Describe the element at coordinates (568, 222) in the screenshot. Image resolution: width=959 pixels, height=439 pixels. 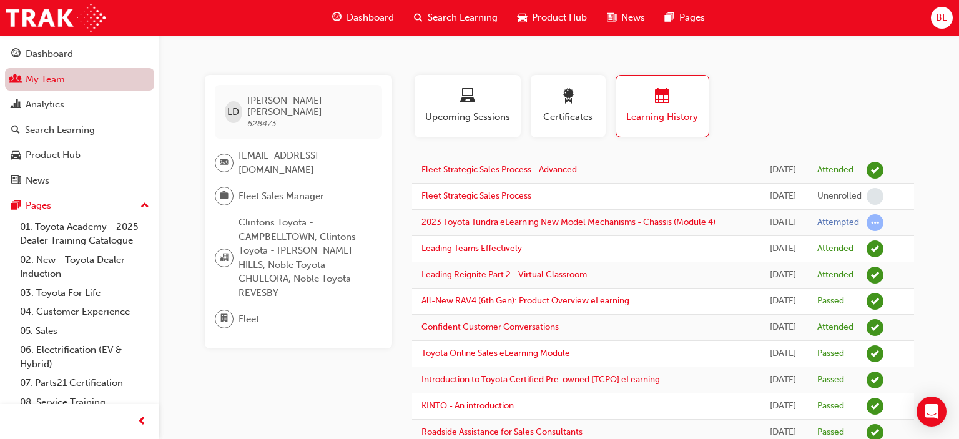
I see `a: 2023 Toyota Tundra eLearning New Model Mechanisms - Chassis (Module 4)` at that location.